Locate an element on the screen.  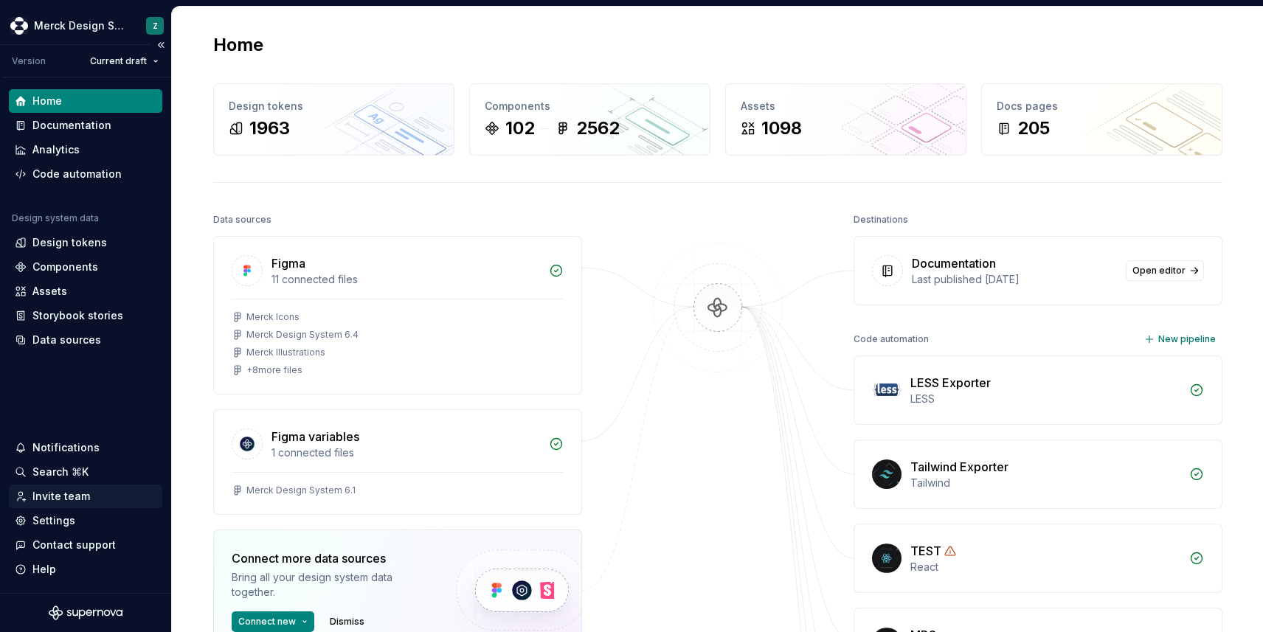
div: Figma is located at coordinates (288, 263).